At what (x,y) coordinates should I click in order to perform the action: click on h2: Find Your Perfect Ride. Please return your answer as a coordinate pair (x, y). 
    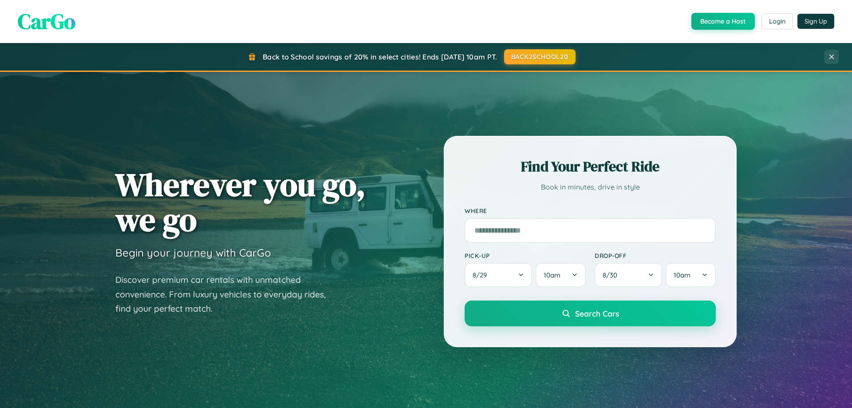
    Looking at the image, I should click on (590, 166).